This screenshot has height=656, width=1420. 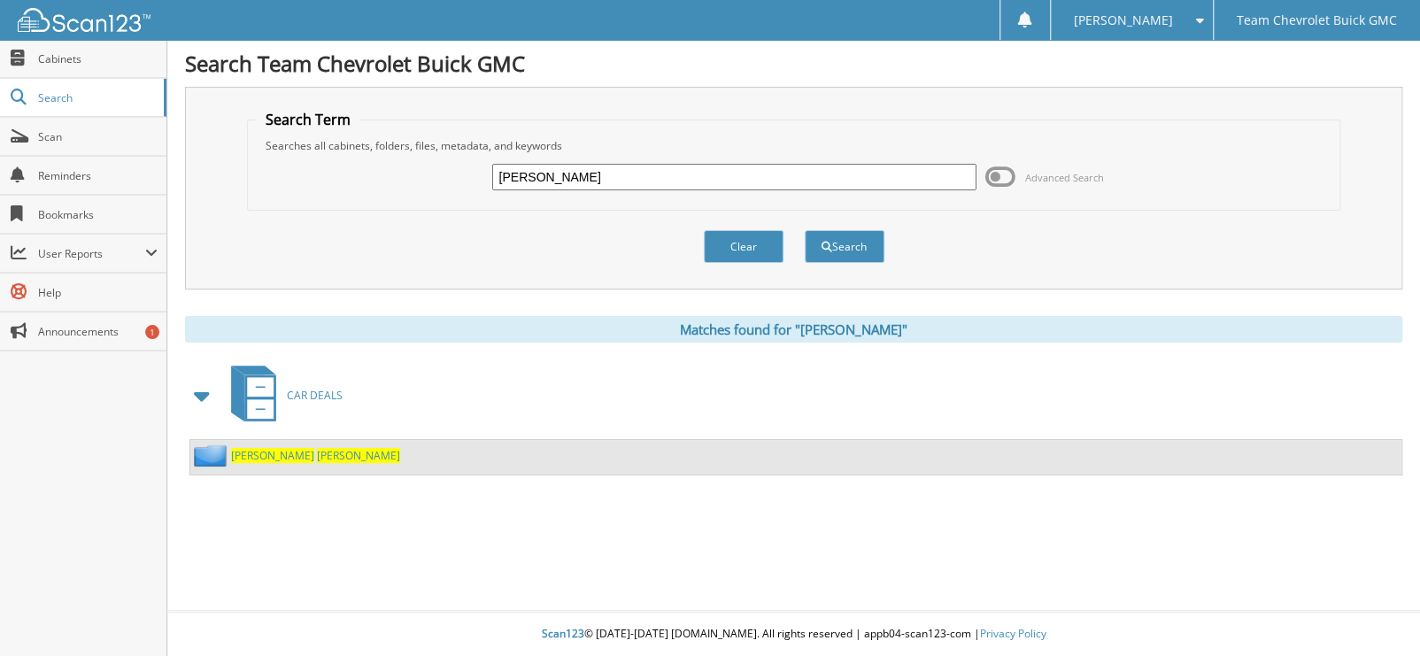 What do you see at coordinates (97, 292) in the screenshot?
I see `span: Help` at bounding box center [97, 292].